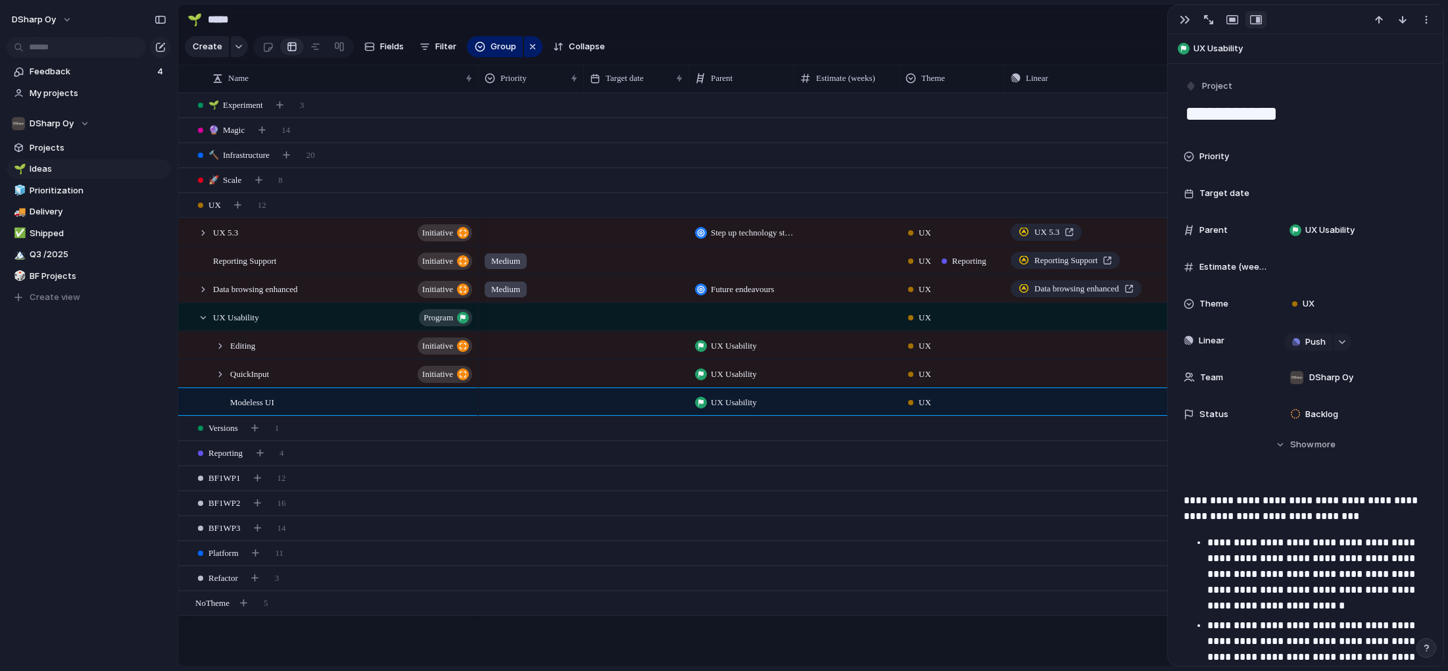  Describe the element at coordinates (503, 47) in the screenshot. I see `span: Group` at that location.